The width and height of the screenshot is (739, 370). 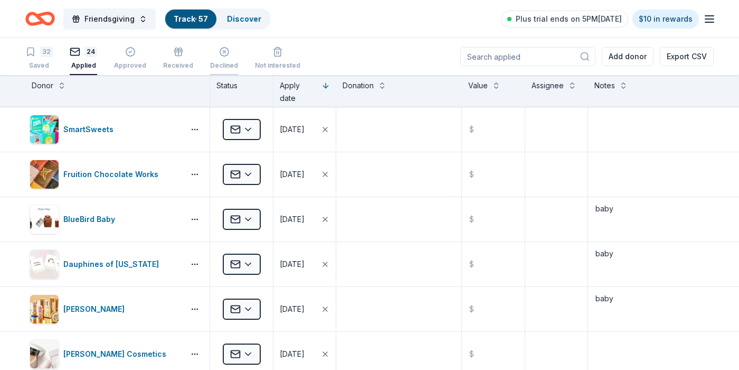 What do you see at coordinates (109, 19) in the screenshot?
I see `button: Friendsgiving` at bounding box center [109, 19].